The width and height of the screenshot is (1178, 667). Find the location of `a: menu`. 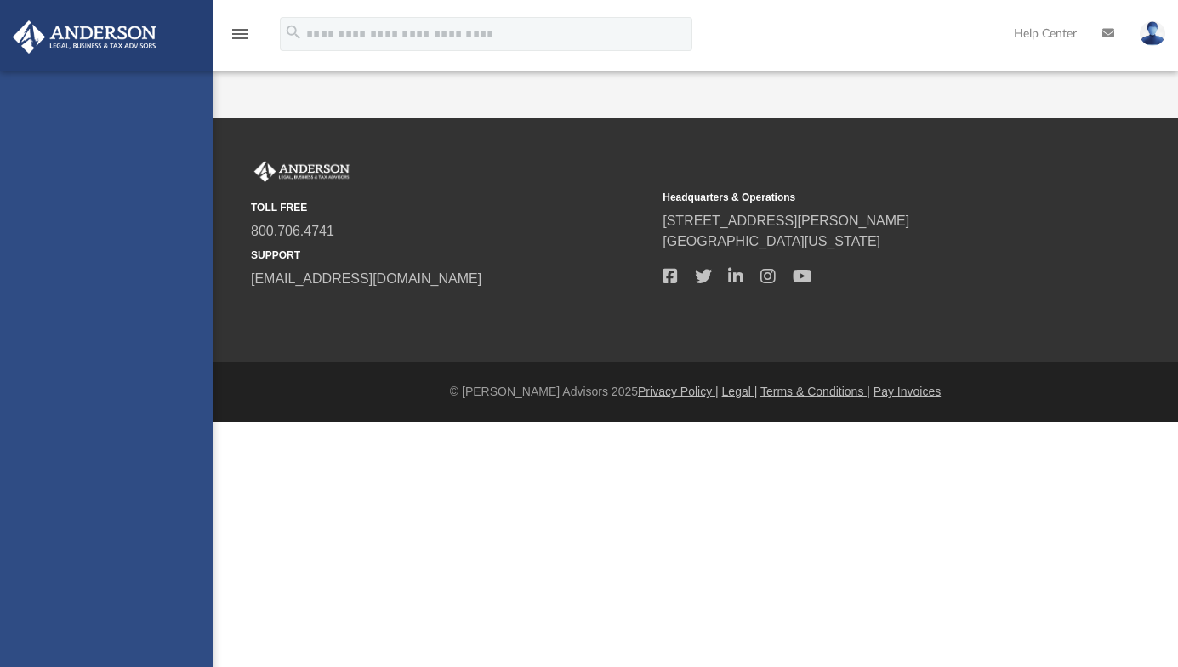

a: menu is located at coordinates (240, 38).